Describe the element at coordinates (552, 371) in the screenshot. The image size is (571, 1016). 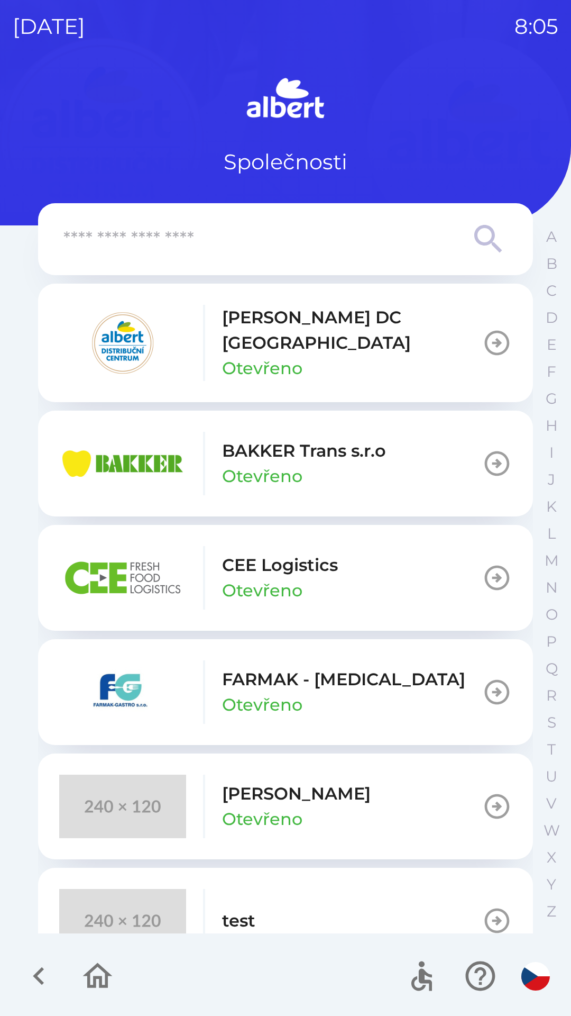
I see `button: F` at that location.